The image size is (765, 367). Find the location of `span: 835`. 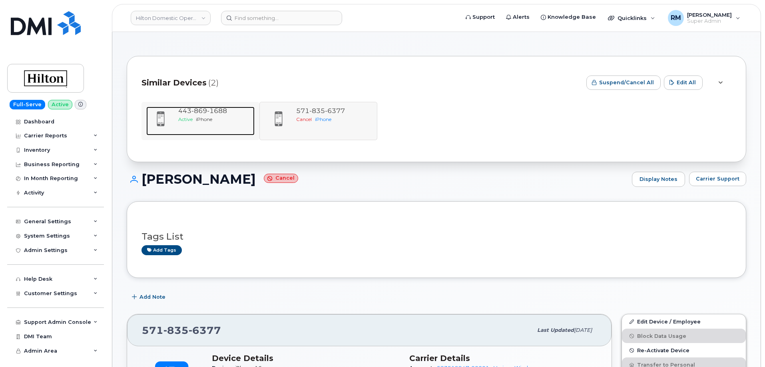

span: 835 is located at coordinates (176, 331).